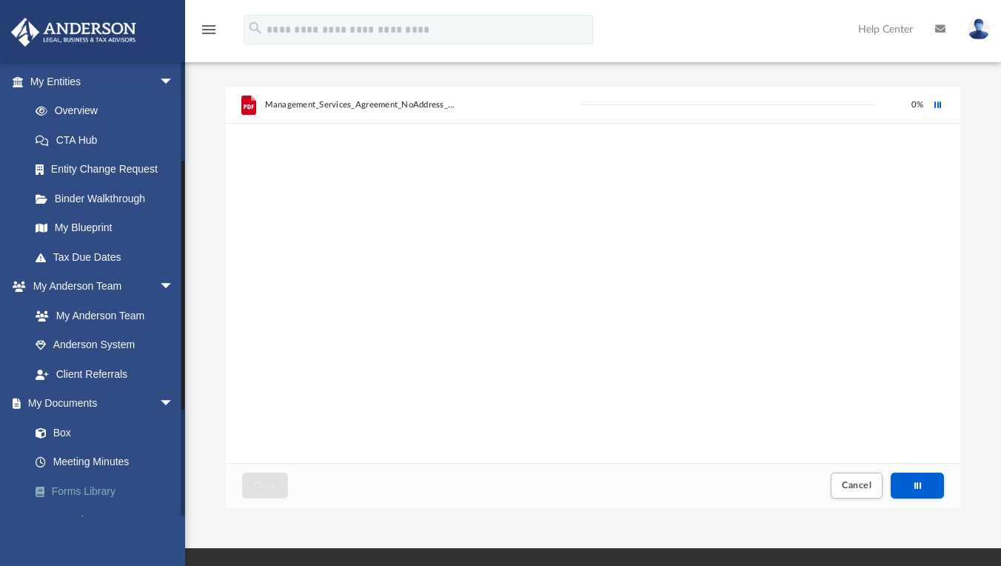 The image size is (1001, 566). Describe the element at coordinates (108, 491) in the screenshot. I see `a: Forms Library` at that location.